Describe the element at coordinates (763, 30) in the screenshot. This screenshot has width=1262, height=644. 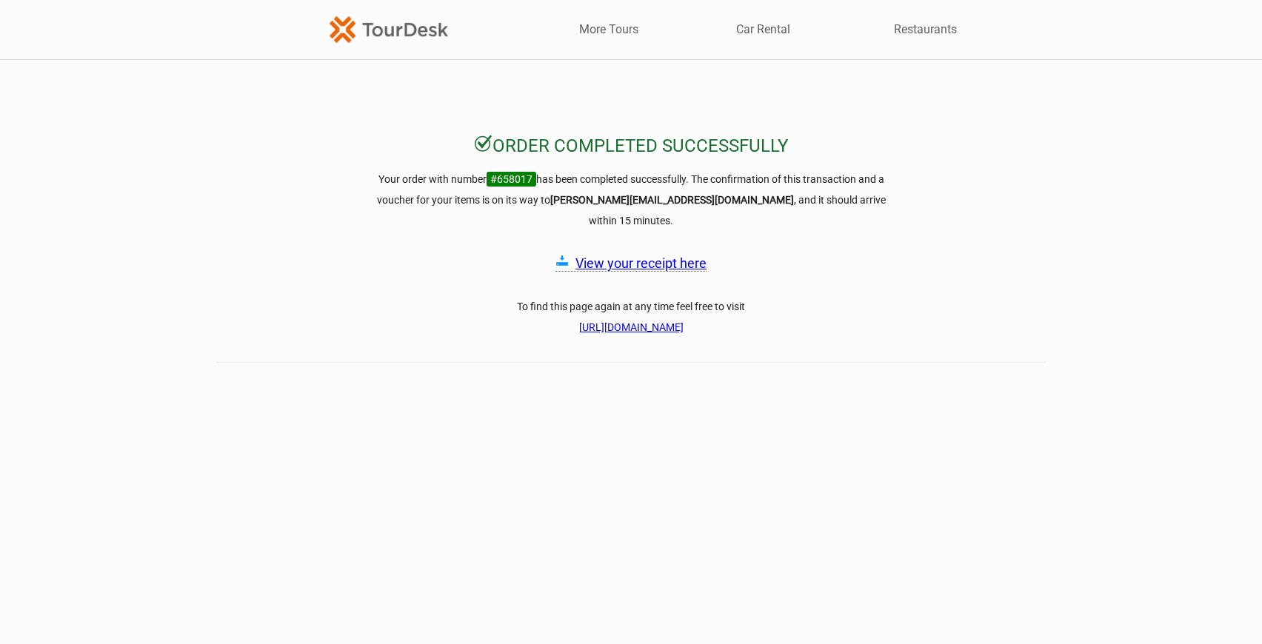
I see `a: Car Rental` at that location.